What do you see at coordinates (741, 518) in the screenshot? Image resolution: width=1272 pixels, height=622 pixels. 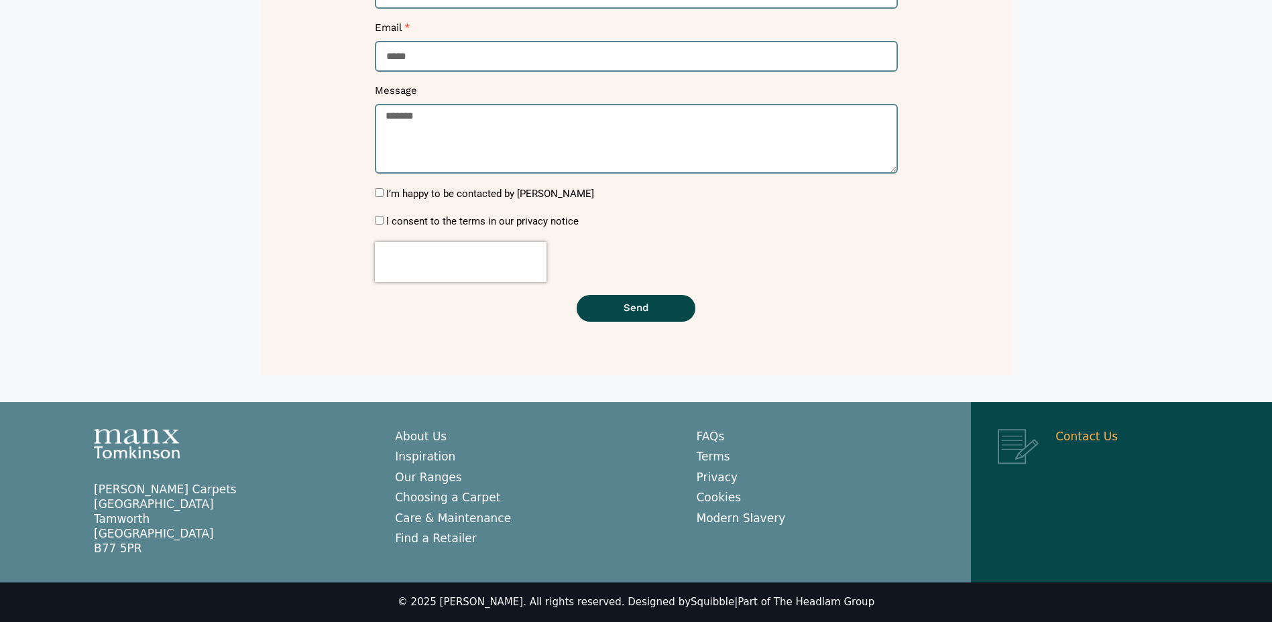 I see `a: Modern Slavery` at bounding box center [741, 518].